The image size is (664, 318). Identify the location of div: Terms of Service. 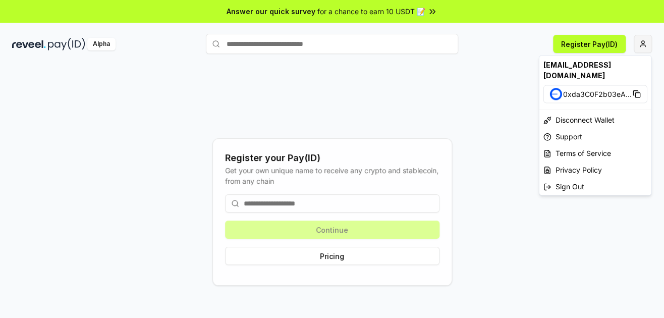
(595, 153).